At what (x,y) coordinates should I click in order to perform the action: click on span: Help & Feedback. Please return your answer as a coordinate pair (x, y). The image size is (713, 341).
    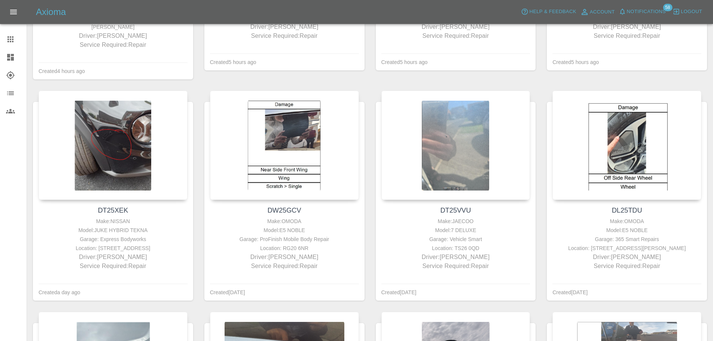
    Looking at the image, I should click on (553, 12).